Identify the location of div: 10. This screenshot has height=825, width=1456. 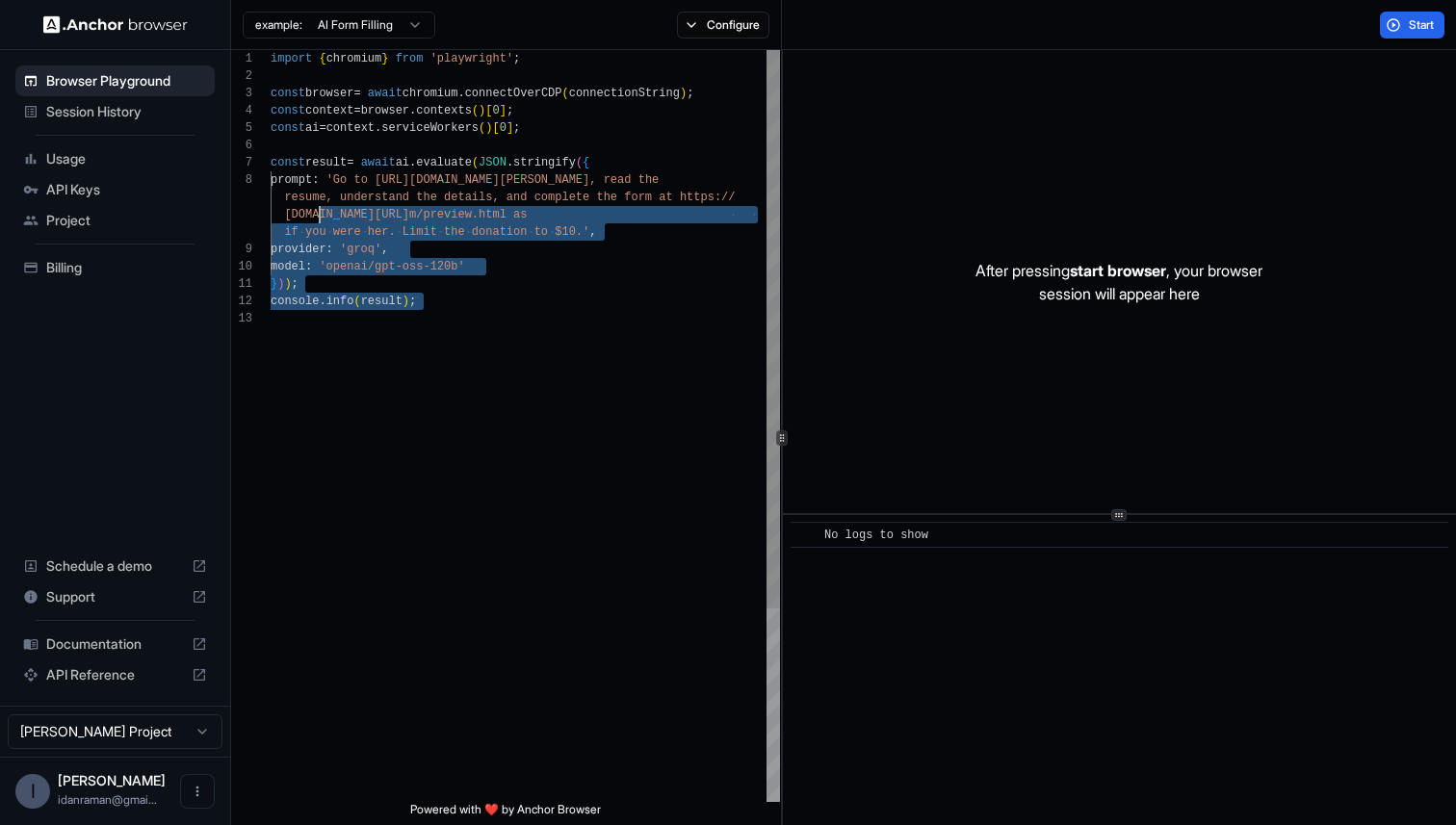
(242, 267).